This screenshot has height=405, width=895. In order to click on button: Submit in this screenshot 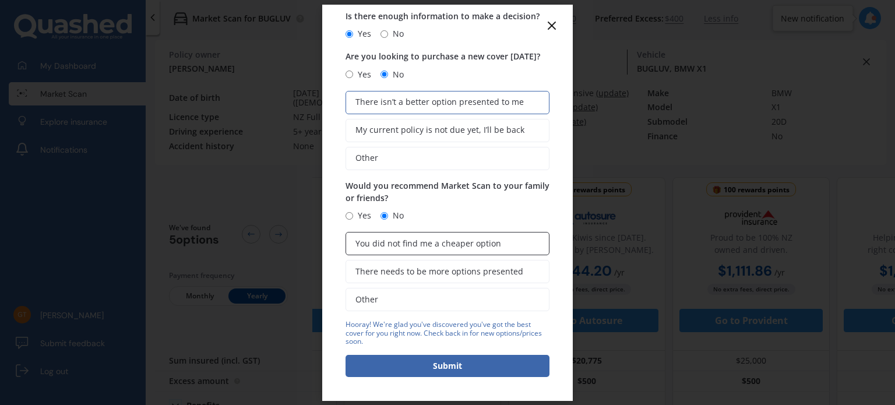, I will do `click(447, 366)`.